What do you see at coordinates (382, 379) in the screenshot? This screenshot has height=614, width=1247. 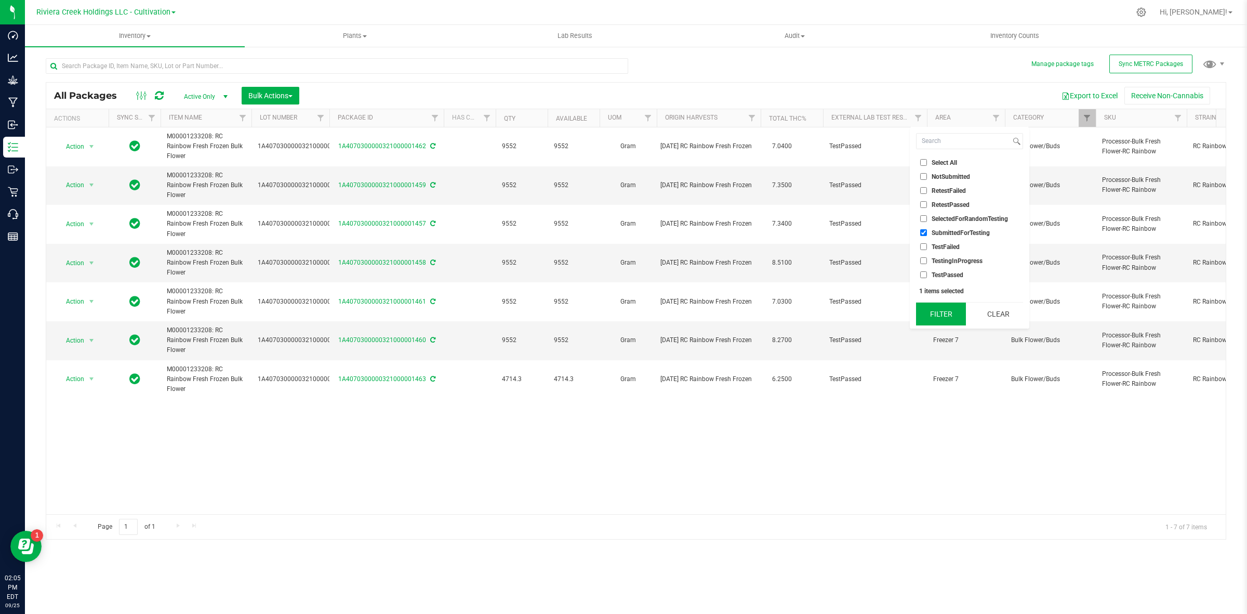 I see `a: 1A4070300000321000001463` at bounding box center [382, 379].